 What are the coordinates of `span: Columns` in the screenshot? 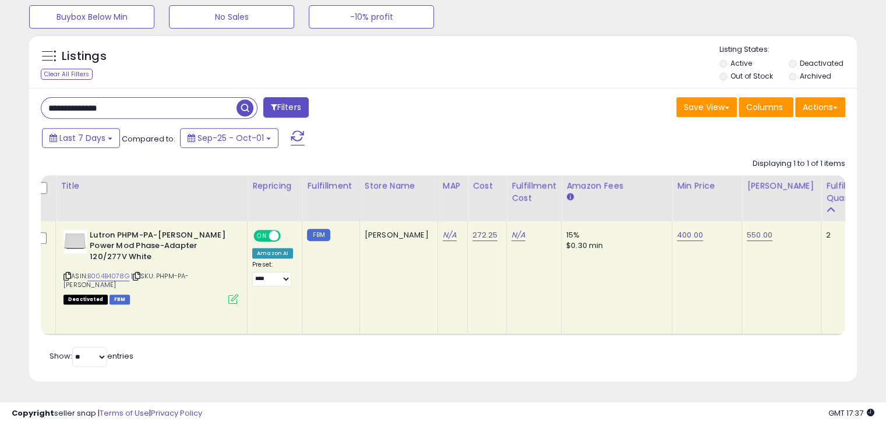 It's located at (764, 107).